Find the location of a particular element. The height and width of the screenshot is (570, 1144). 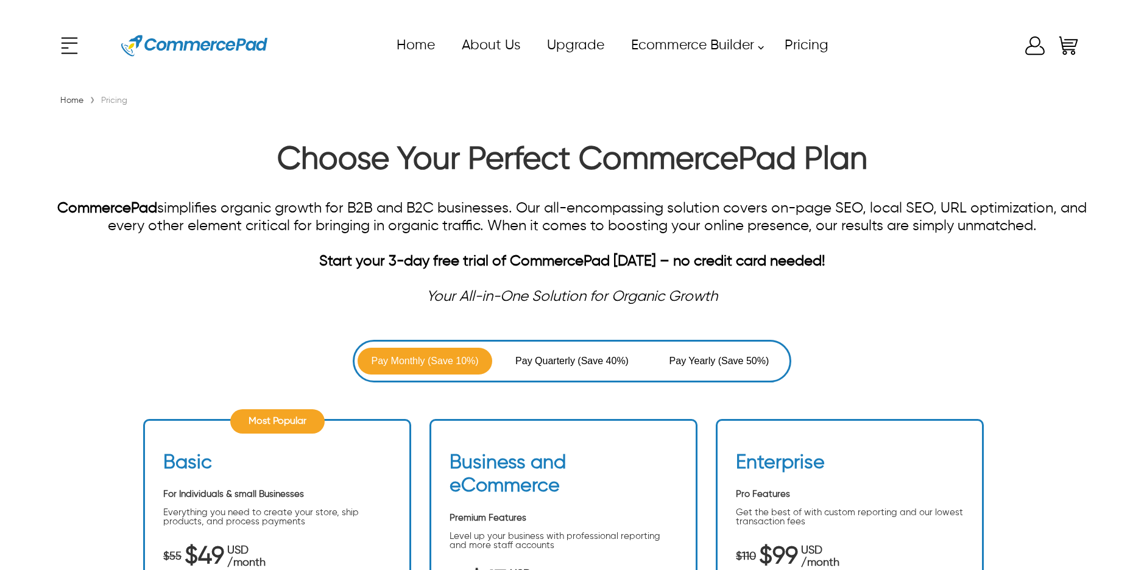

span: $55 is located at coordinates (172, 557).